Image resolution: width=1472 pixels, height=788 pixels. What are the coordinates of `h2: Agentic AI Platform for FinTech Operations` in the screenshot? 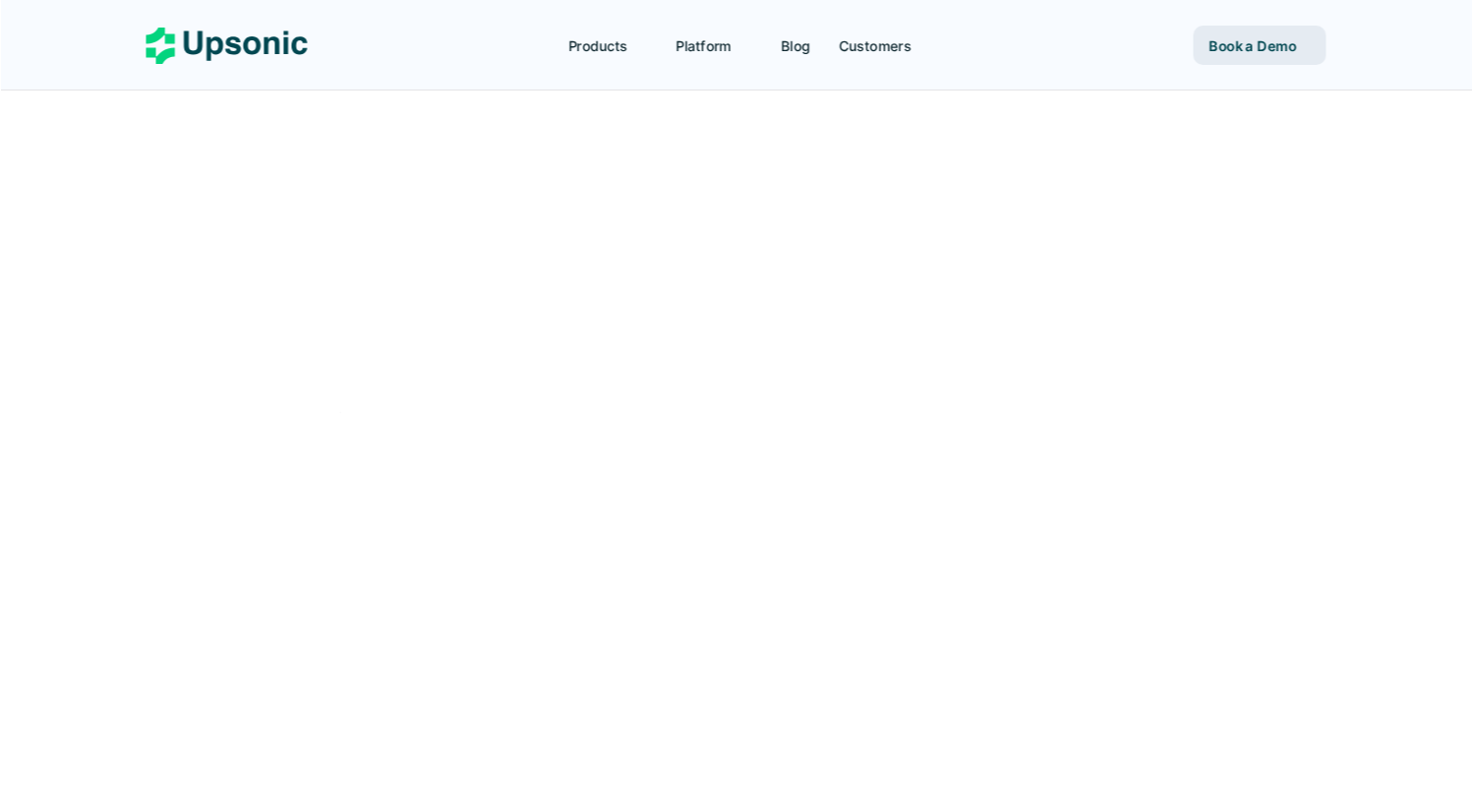 It's located at (736, 228).